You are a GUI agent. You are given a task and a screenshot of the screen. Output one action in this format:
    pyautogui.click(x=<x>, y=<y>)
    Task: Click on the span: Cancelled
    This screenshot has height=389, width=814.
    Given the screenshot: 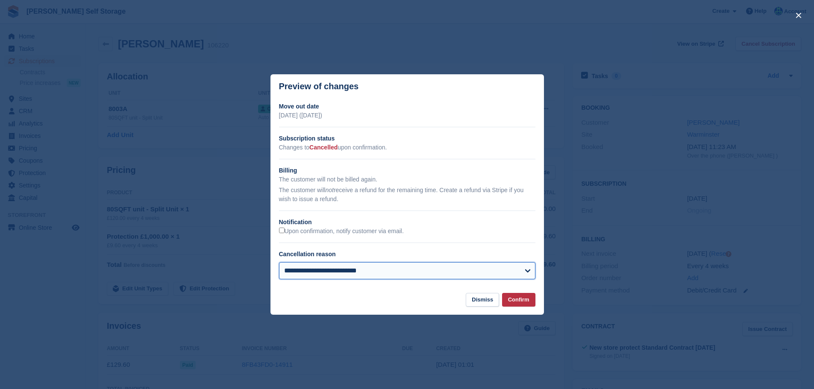 What is the action you would take?
    pyautogui.click(x=323, y=147)
    